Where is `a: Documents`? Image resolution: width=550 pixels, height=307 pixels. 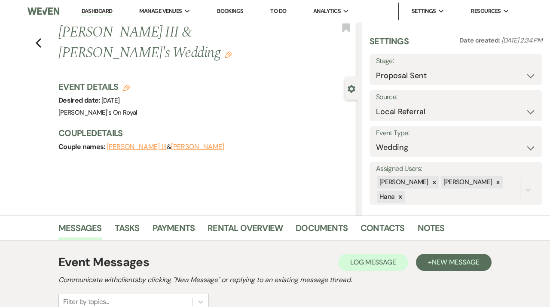 a: Documents is located at coordinates (322, 231).